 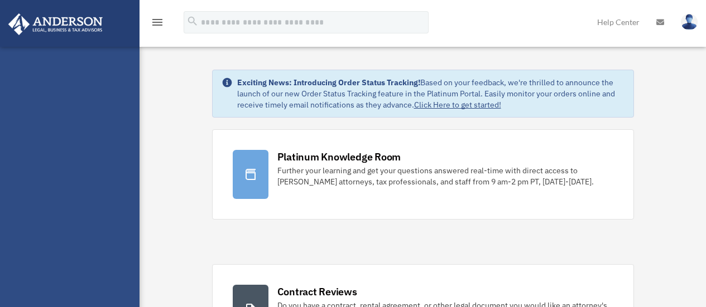 What do you see at coordinates (339, 157) in the screenshot?
I see `div: Platinum Knowledge Room` at bounding box center [339, 157].